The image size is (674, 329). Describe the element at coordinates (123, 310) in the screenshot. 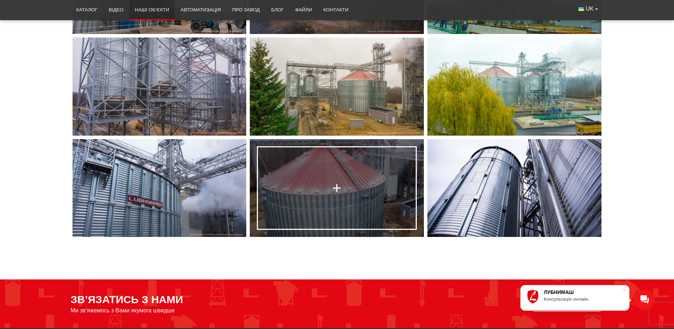

I see `span: Ми зв’яжемось з Вами якумога швидше` at that location.